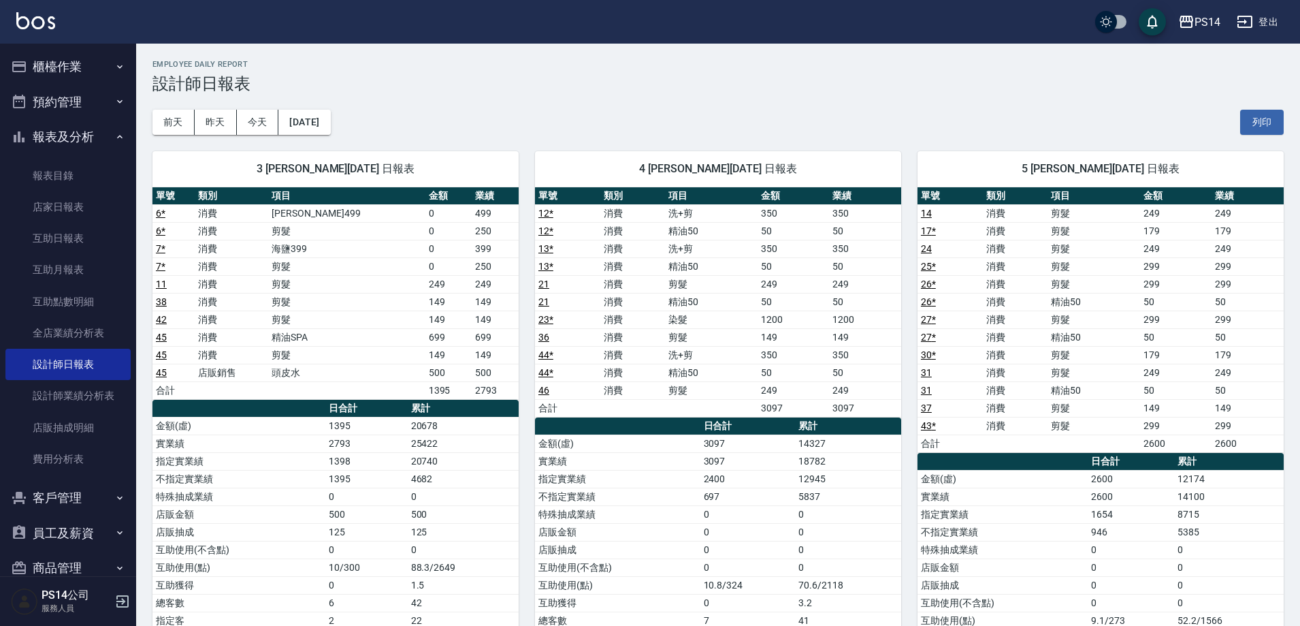 This screenshot has width=1300, height=626. I want to click on a: 36, so click(544, 337).